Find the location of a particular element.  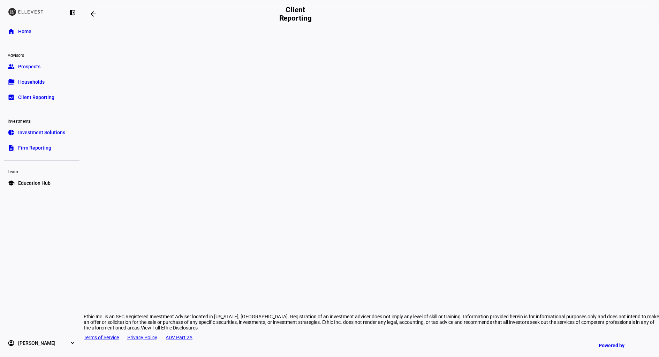

eth-mat-symbol: bid_landscape is located at coordinates (11, 97).